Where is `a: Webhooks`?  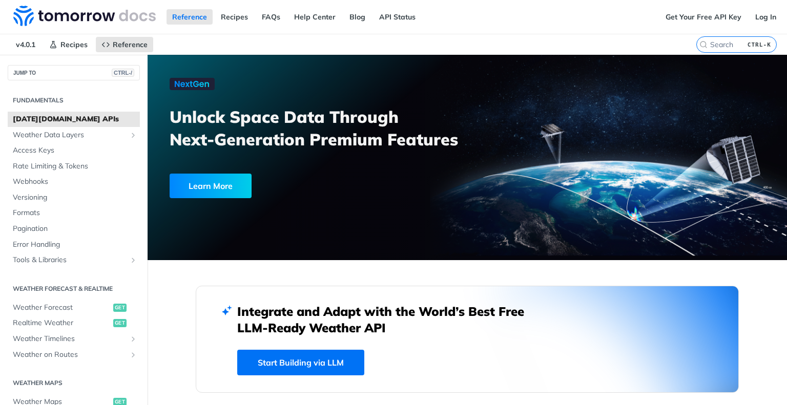 a: Webhooks is located at coordinates (74, 182).